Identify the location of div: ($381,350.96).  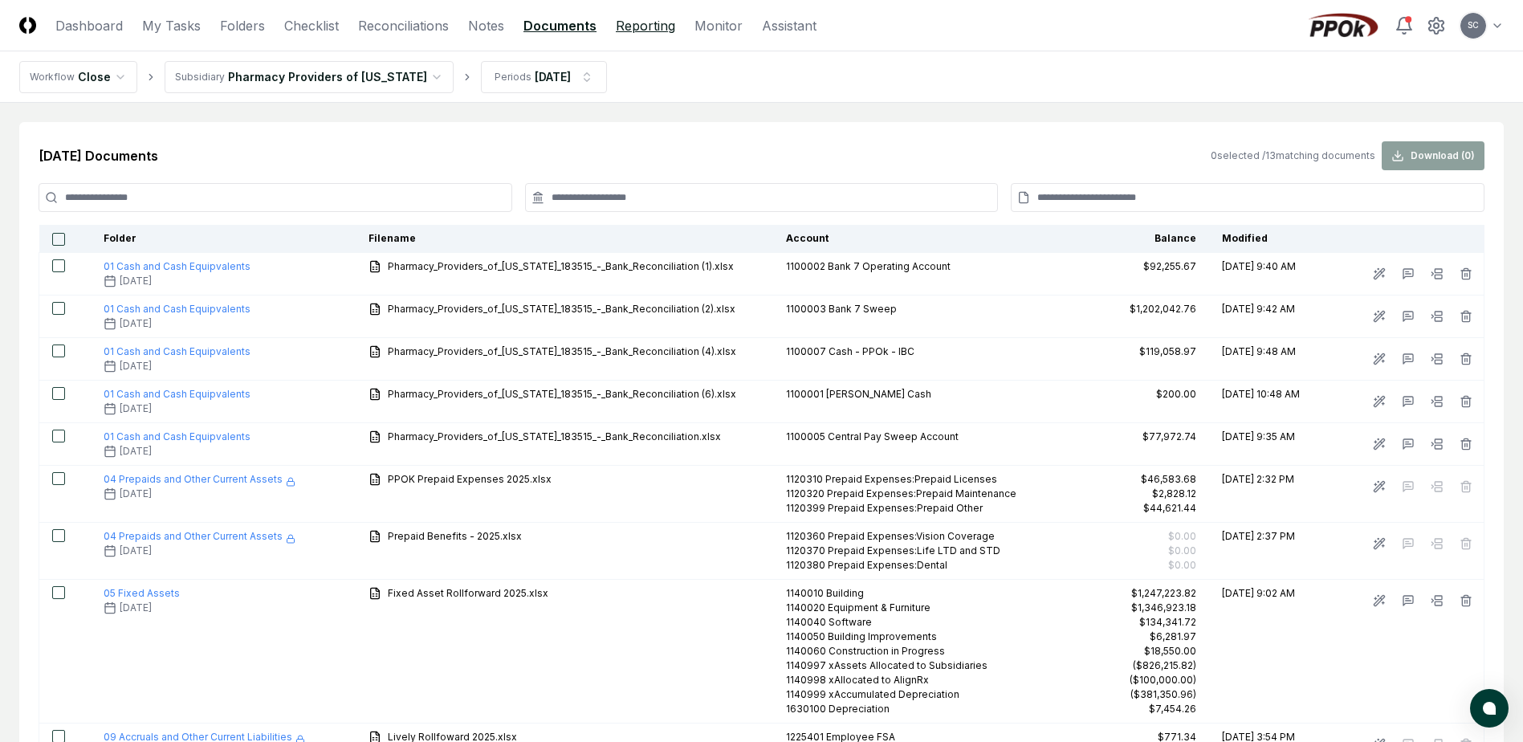
(1164, 695).